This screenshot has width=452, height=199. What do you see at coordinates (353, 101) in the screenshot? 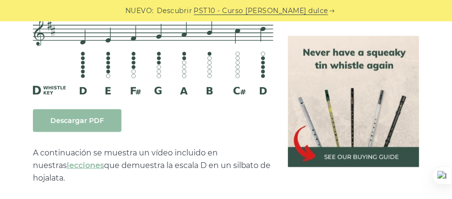
I see `img: Guía de compra de silbatos metálicos` at bounding box center [353, 101].